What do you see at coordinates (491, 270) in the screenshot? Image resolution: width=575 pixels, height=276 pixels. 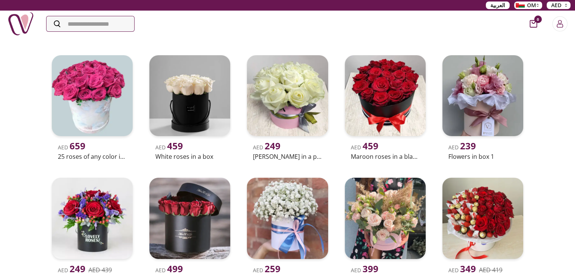 I see `del: AED 419` at bounding box center [491, 270].